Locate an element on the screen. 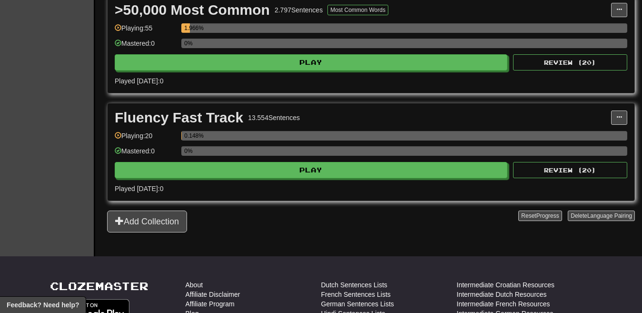  button: DeleteLanguage Pairing is located at coordinates (601, 215).